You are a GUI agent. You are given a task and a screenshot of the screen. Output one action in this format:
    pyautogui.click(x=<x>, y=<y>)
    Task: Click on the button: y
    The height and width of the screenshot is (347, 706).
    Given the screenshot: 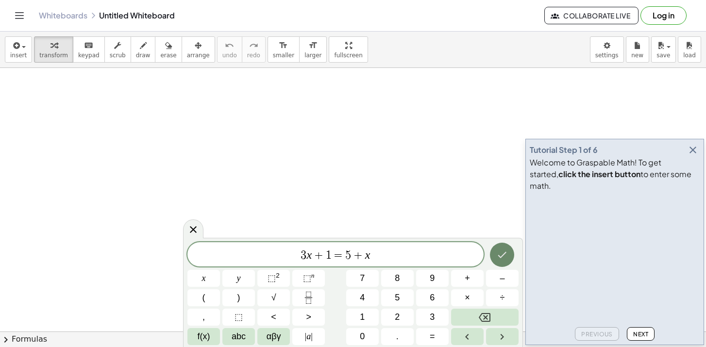 What is the action you would take?
    pyautogui.click(x=238, y=278)
    